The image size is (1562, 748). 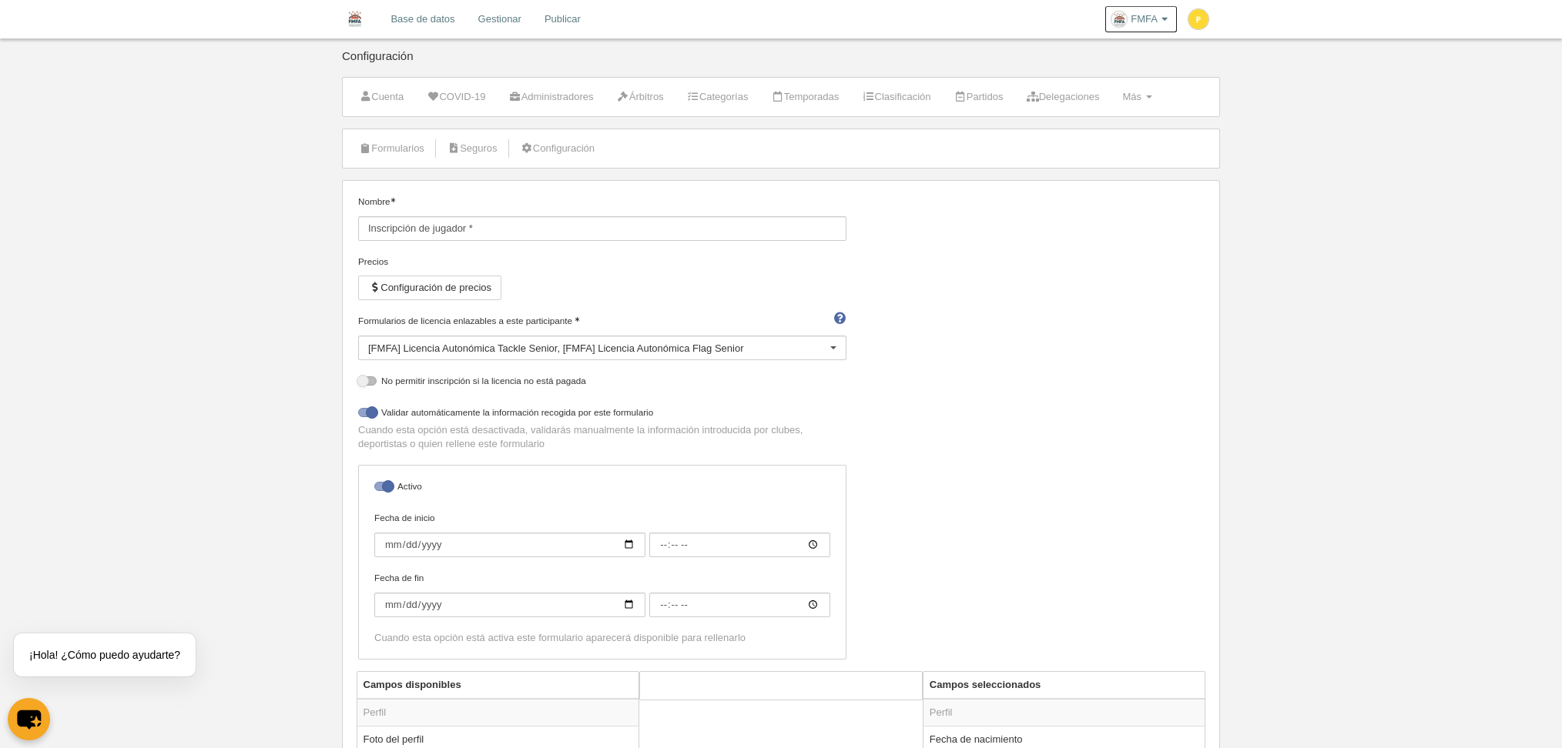 What do you see at coordinates (602, 414) in the screenshot?
I see `label: Validar automáticamente la información recogida por este formulario` at bounding box center [602, 414].